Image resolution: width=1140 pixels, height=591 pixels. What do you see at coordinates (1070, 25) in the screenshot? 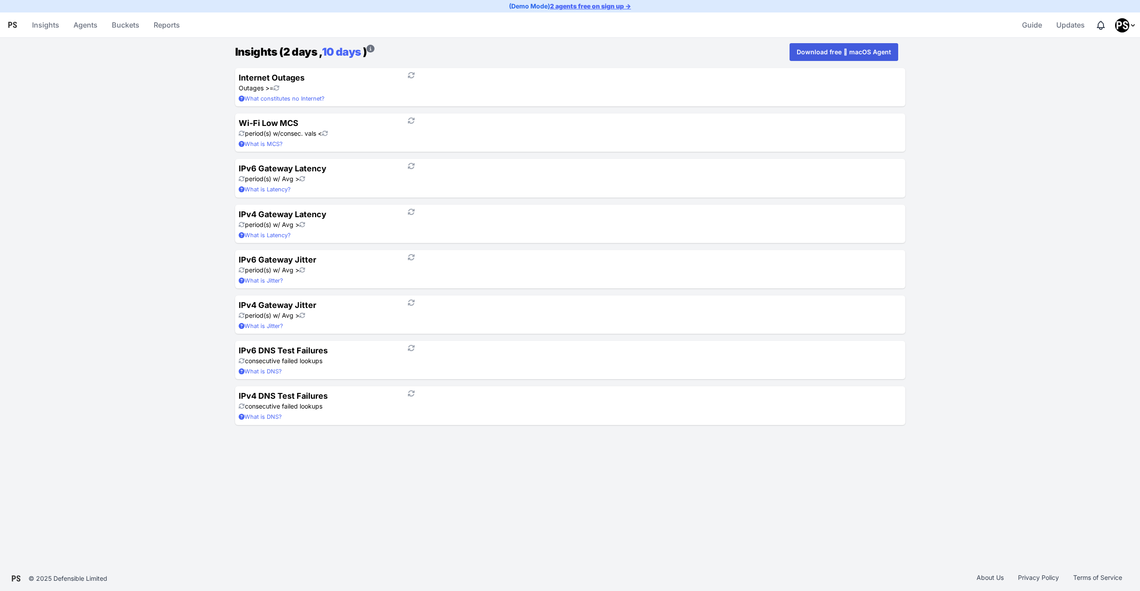
I see `a: Updates` at bounding box center [1070, 25].